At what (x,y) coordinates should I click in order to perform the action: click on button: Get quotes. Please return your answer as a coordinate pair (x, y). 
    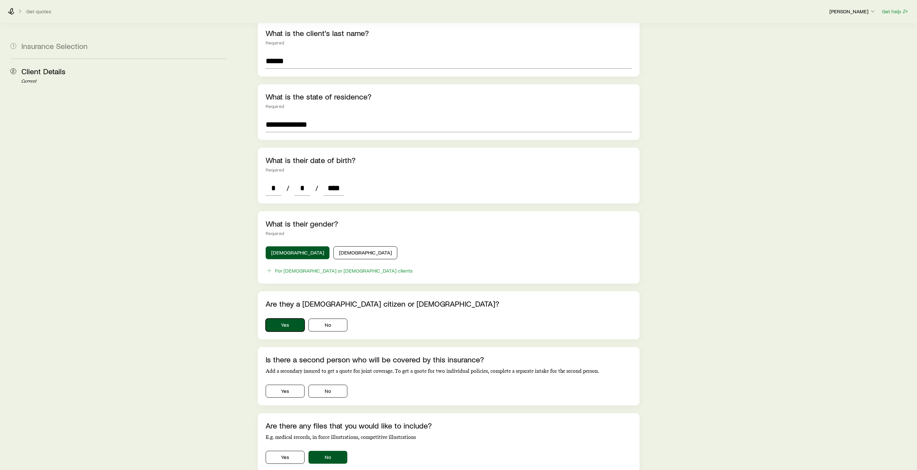
    Looking at the image, I should click on (39, 11).